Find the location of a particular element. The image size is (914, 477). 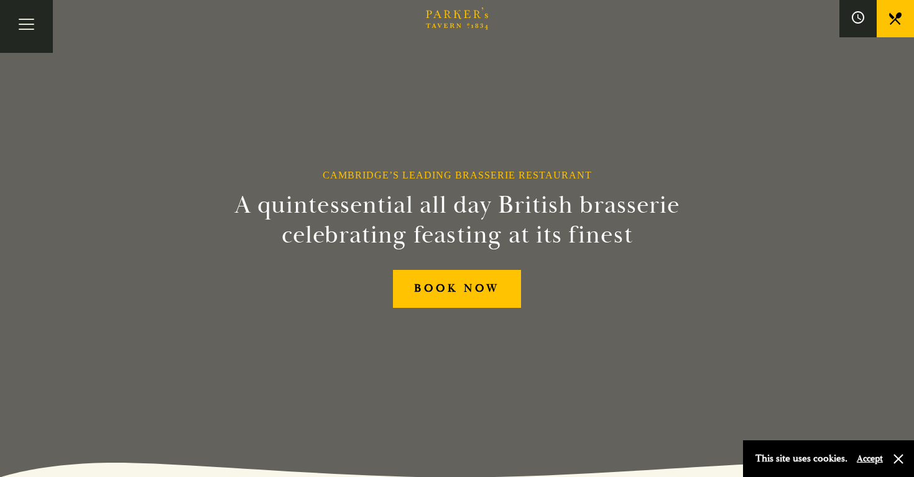

p: This site uses cookies. is located at coordinates (801, 458).